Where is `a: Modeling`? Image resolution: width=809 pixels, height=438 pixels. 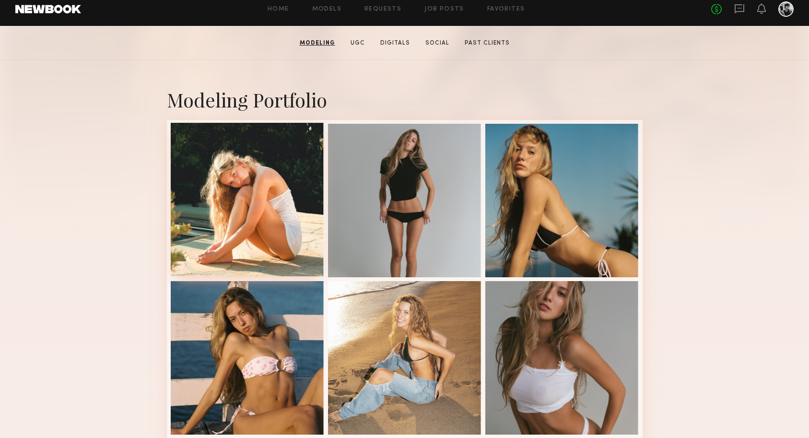 a: Modeling is located at coordinates (318, 43).